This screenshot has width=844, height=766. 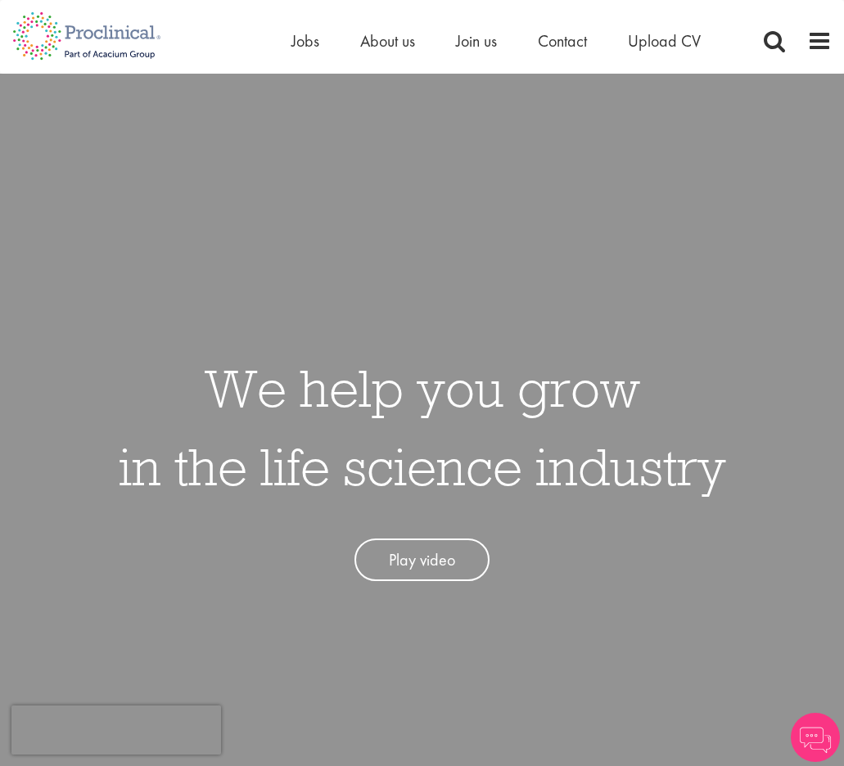 I want to click on span: Upload CV, so click(x=664, y=41).